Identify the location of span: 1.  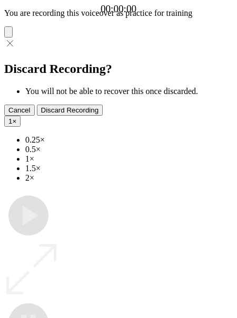
(10, 121).